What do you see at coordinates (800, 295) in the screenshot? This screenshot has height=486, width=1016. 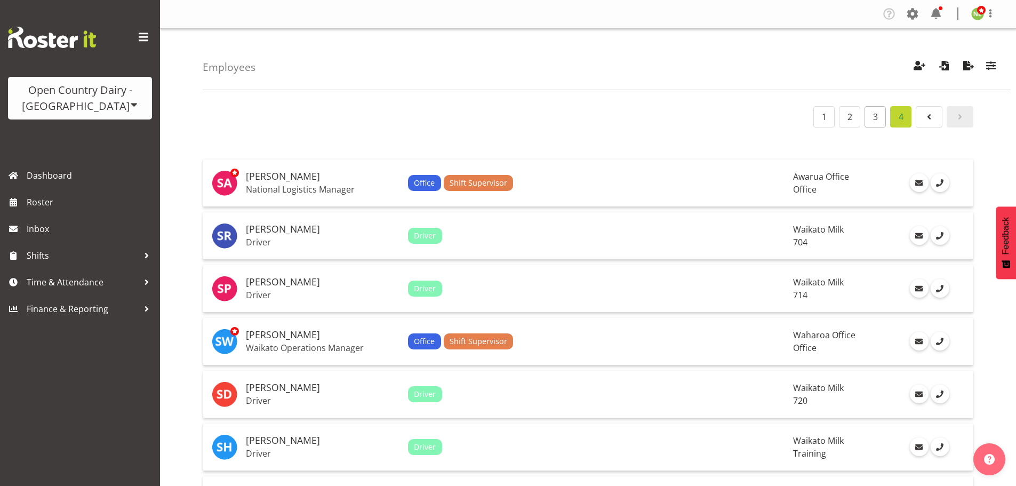 I see `span: 714` at bounding box center [800, 295].